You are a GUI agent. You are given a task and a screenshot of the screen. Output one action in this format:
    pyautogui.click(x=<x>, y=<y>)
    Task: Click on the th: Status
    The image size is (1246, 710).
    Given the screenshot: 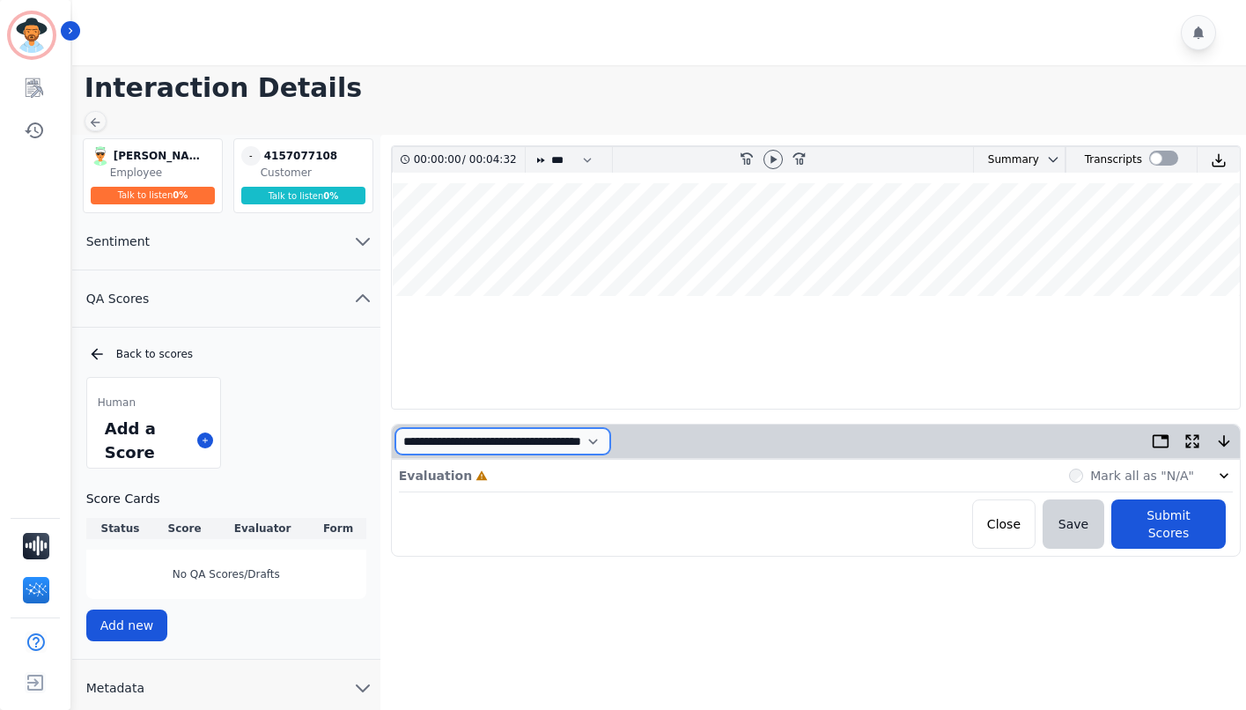 What is the action you would take?
    pyautogui.click(x=120, y=528)
    